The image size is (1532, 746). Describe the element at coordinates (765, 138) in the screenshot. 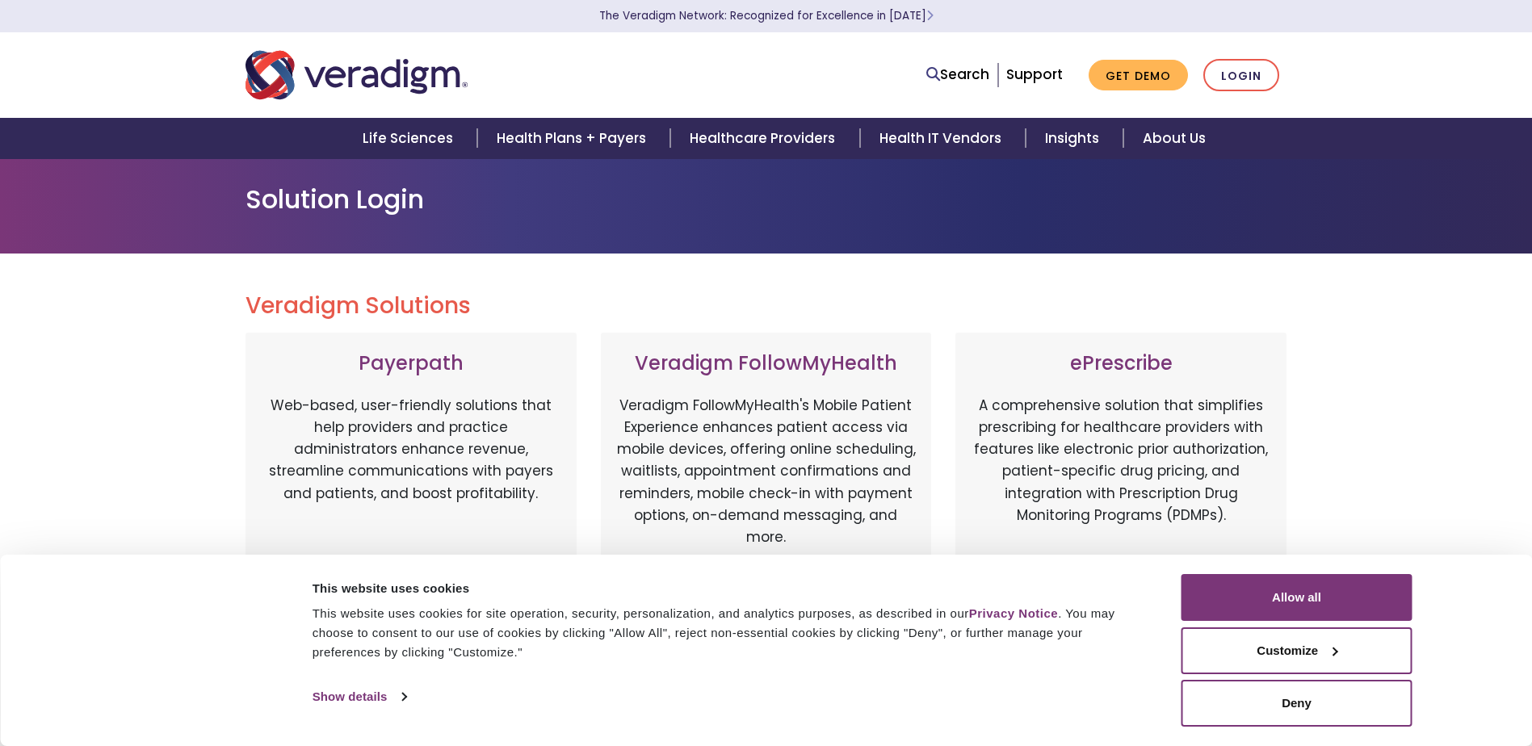

I see `a: Healthcare Providers` at that location.